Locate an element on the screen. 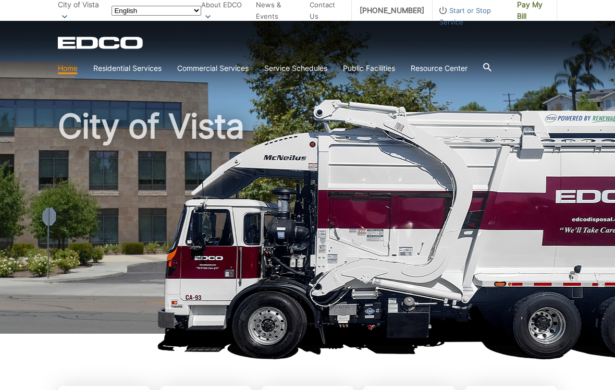  a: Public Facilities is located at coordinates (369, 68).